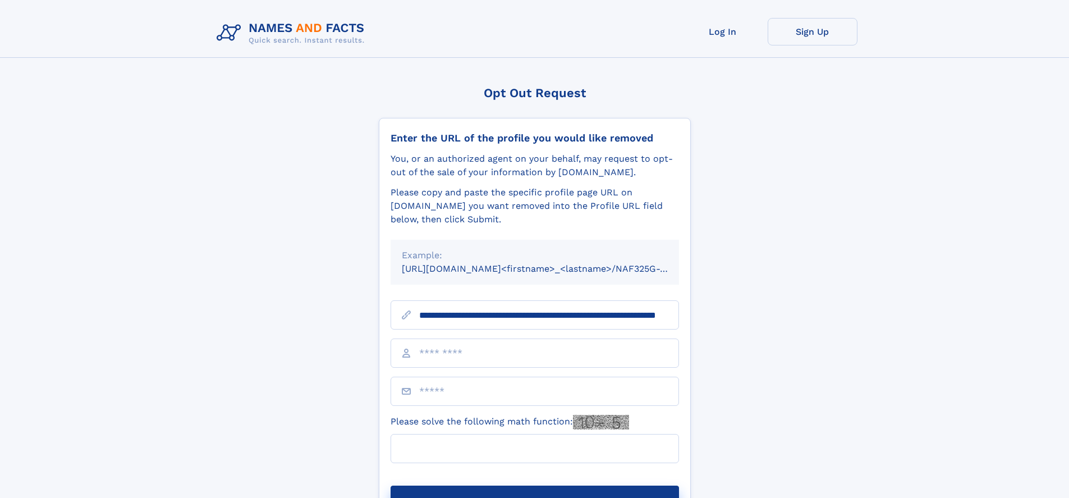  Describe the element at coordinates (813, 31) in the screenshot. I see `a: Sign Up` at that location.